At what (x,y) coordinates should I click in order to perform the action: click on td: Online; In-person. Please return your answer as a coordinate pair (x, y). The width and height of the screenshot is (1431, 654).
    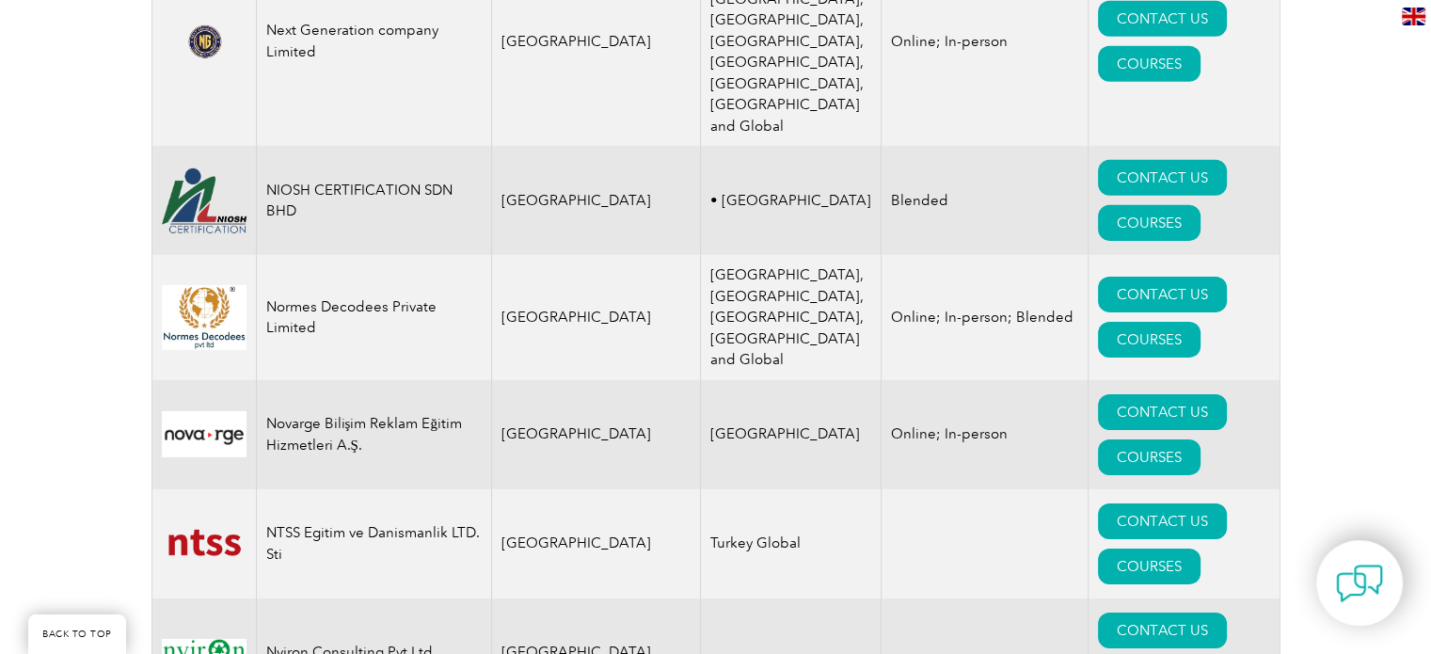
    Looking at the image, I should click on (985, 435).